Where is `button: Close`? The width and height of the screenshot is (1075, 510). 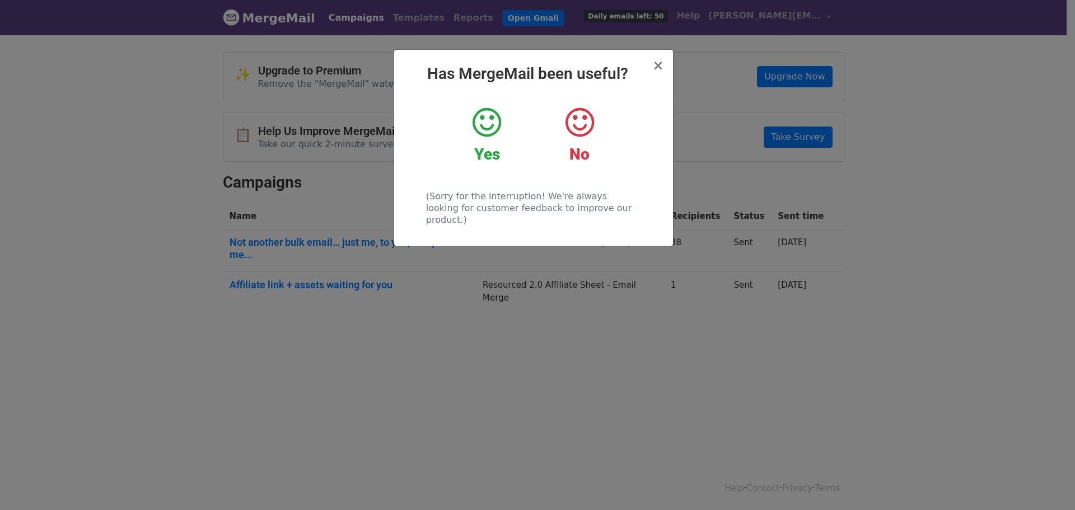
button: Close is located at coordinates (658, 66).